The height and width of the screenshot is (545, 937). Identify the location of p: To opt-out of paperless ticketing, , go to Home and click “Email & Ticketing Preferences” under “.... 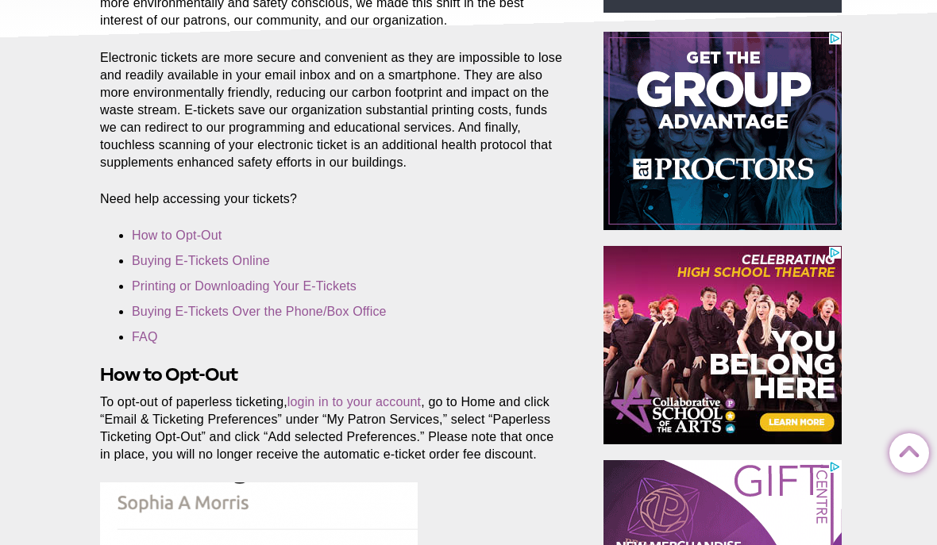
(333, 429).